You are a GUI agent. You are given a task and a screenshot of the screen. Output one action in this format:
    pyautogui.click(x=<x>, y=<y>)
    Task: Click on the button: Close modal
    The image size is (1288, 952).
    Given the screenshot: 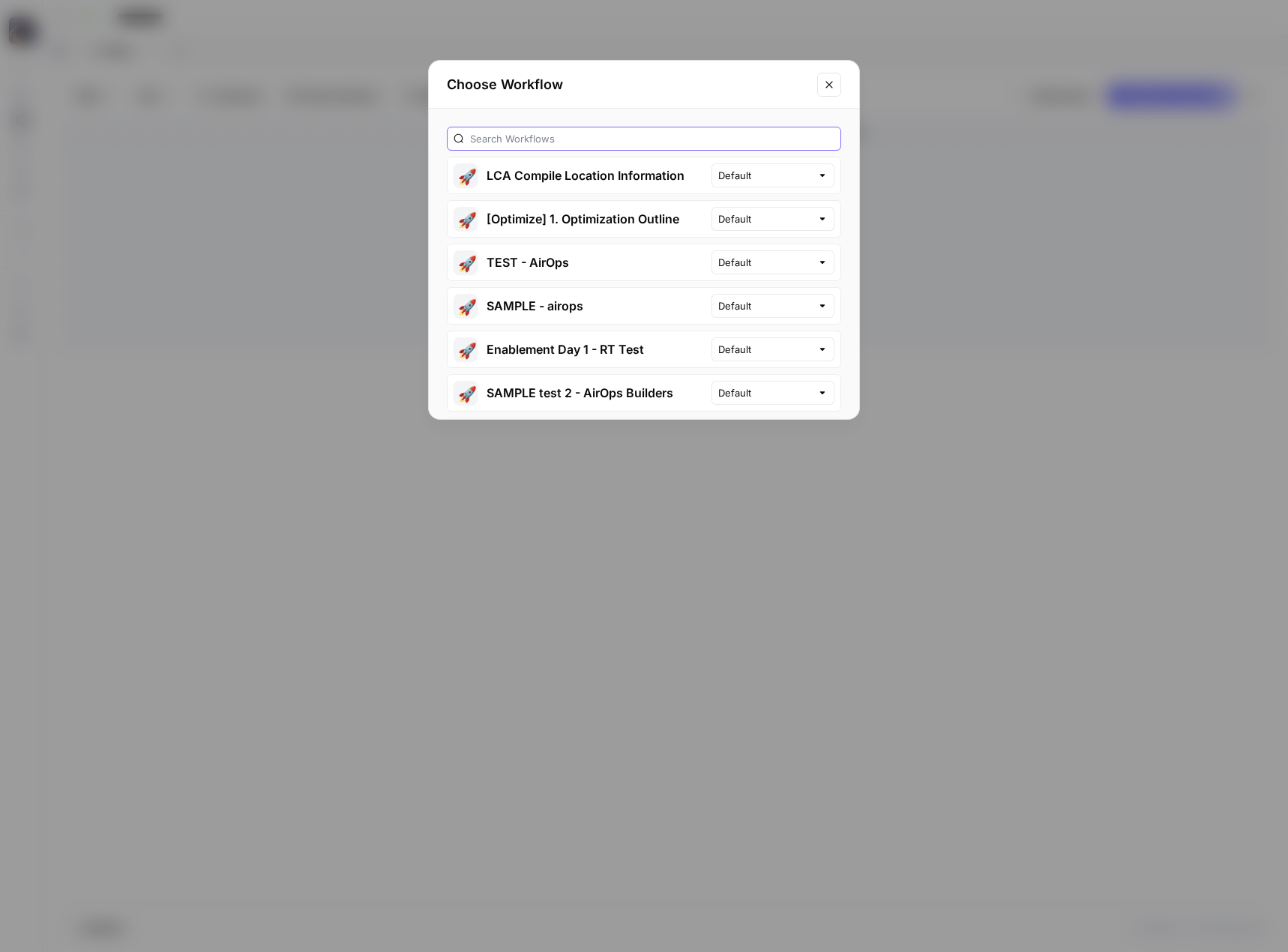 What is the action you would take?
    pyautogui.click(x=829, y=85)
    